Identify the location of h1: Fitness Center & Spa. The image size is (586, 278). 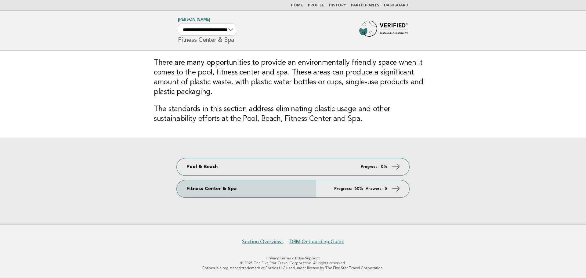
(207, 31).